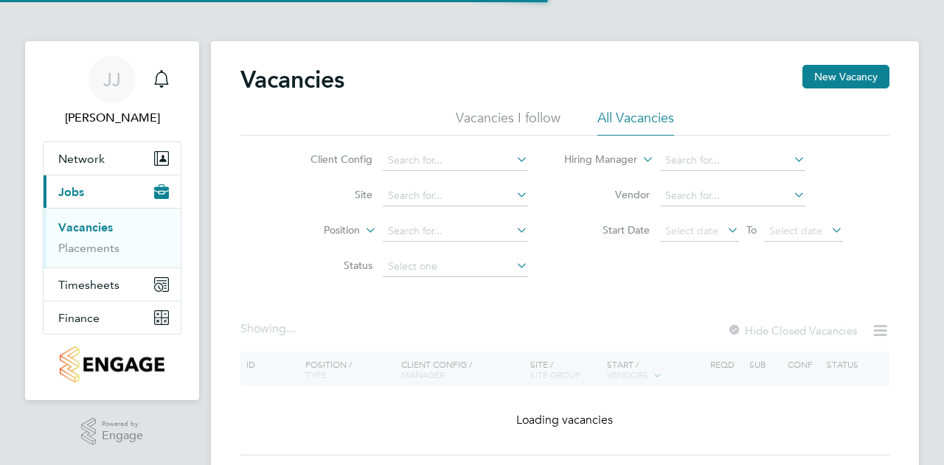 This screenshot has width=944, height=465. Describe the element at coordinates (88, 285) in the screenshot. I see `span: Timesheets` at that location.